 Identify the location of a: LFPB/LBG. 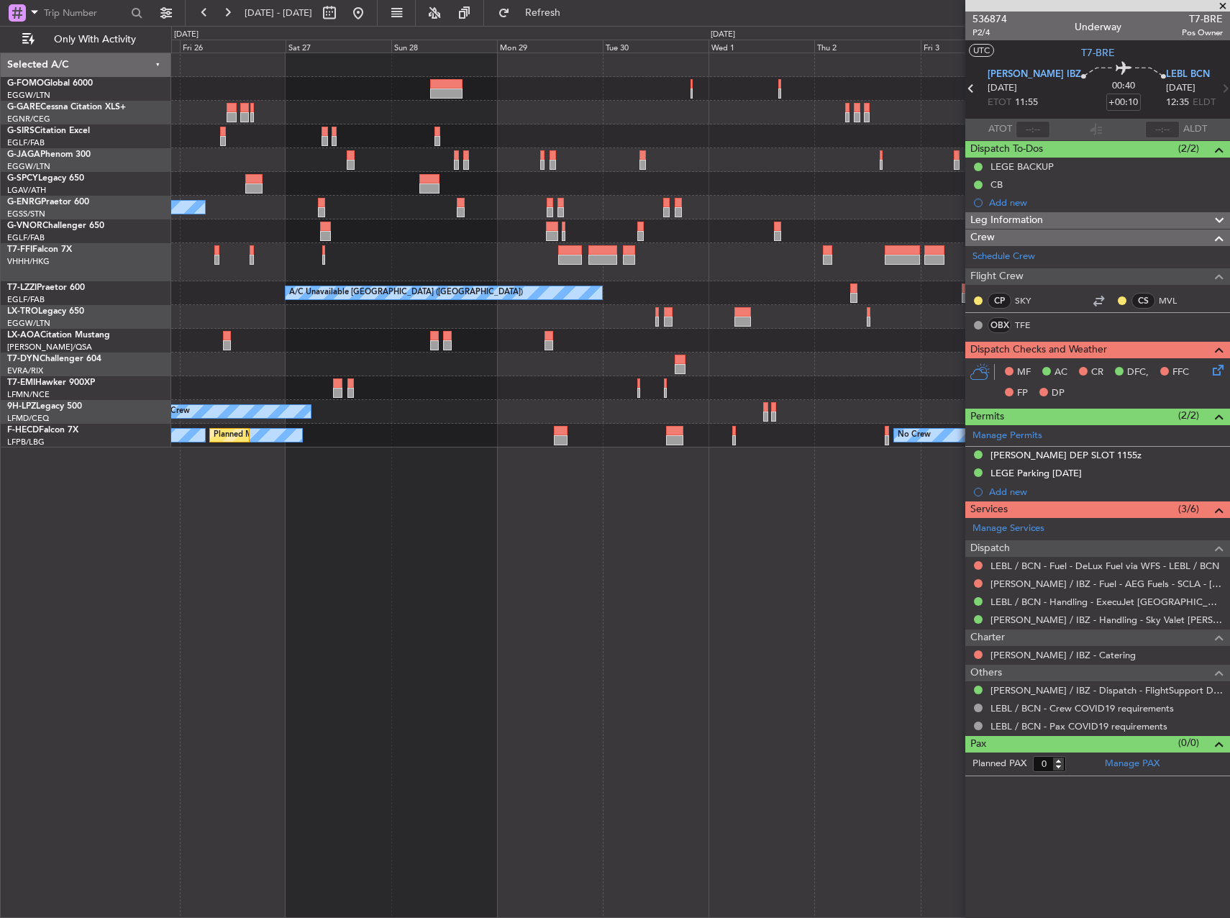
(26, 442).